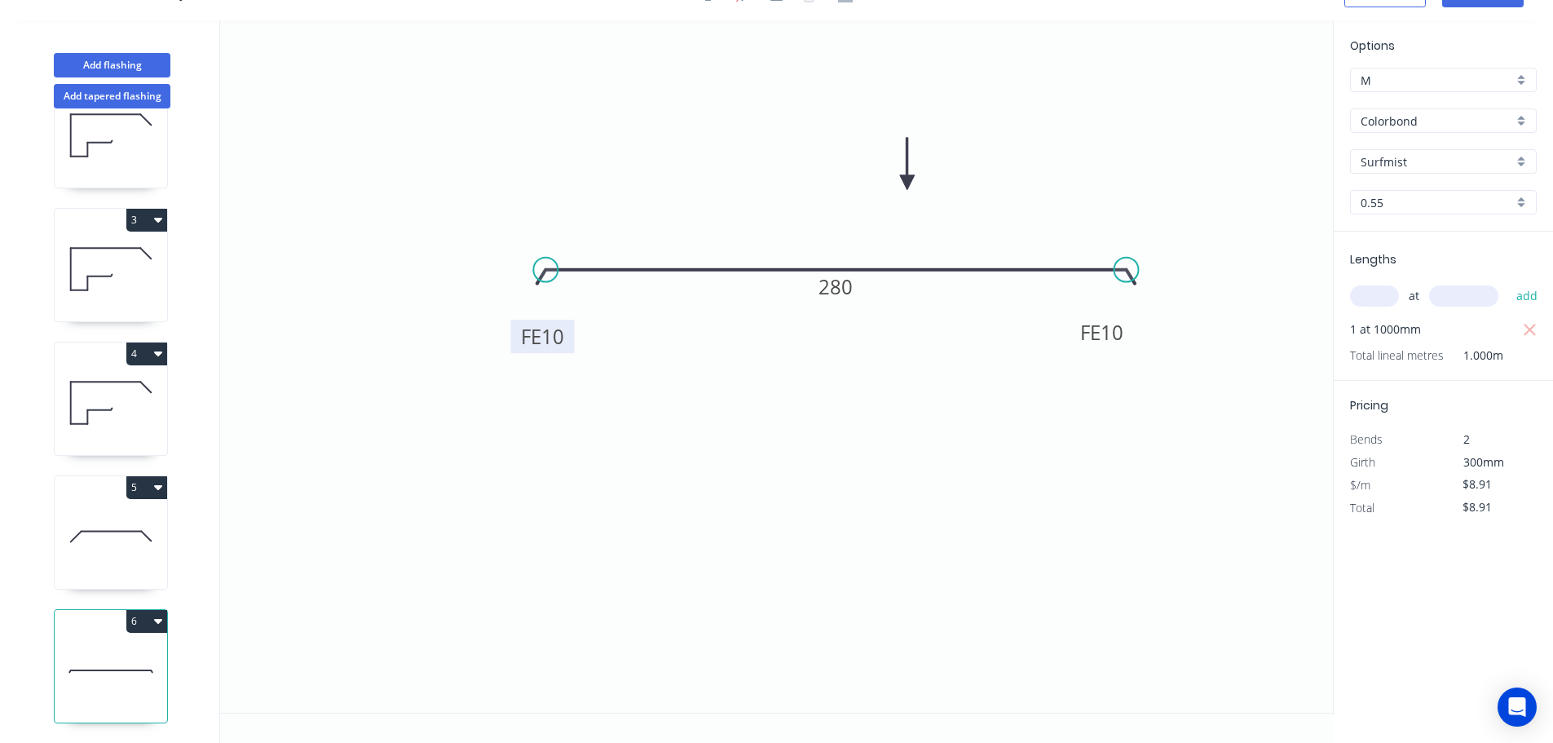  I want to click on button: 6, so click(147, 621).